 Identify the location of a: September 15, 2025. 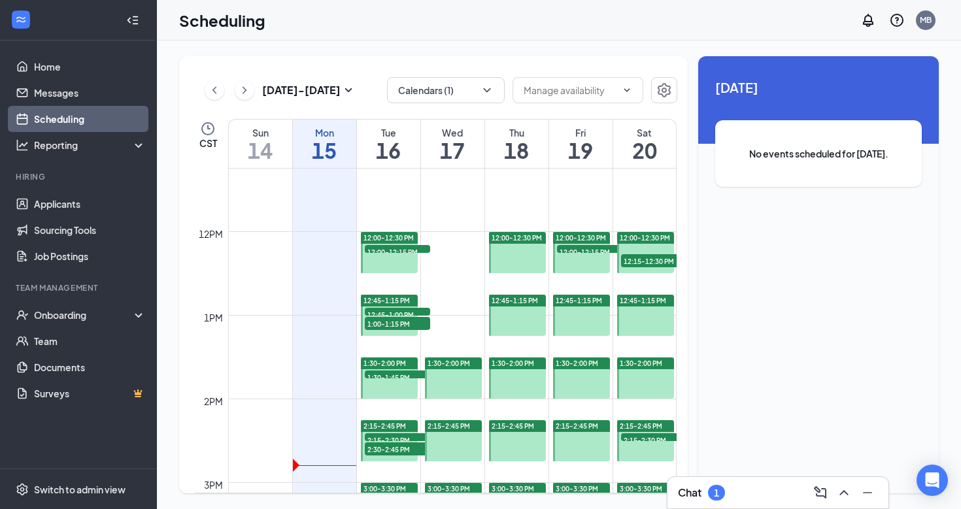
(324, 144).